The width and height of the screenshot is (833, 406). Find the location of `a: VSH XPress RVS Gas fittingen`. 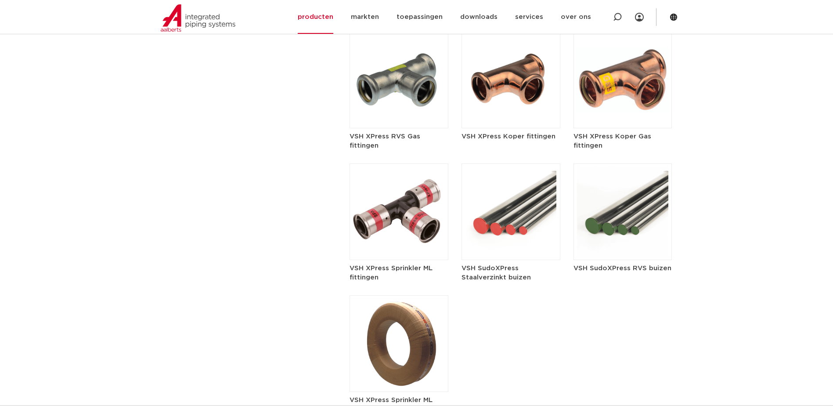

a: VSH XPress RVS Gas fittingen is located at coordinates (399, 113).